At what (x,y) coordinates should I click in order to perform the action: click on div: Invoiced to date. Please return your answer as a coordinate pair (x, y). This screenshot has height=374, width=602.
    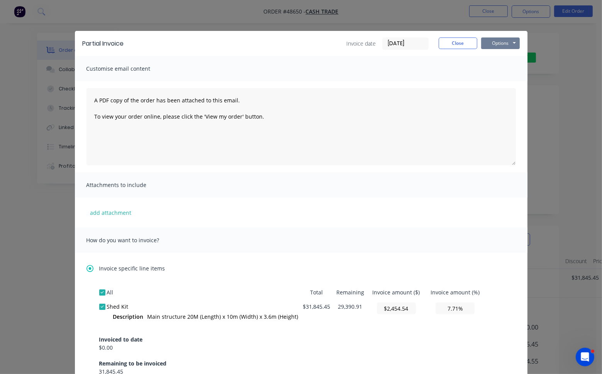
    Looking at the image, I should click on (121, 339).